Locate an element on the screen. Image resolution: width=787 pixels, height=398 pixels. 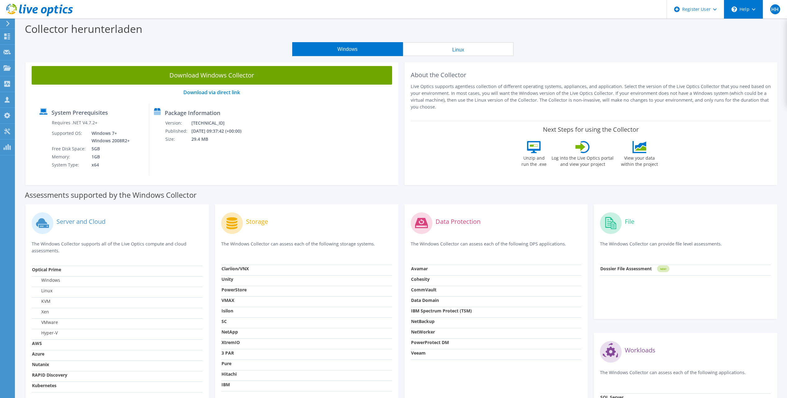
strong: Dossier File Assessment is located at coordinates (626, 269).